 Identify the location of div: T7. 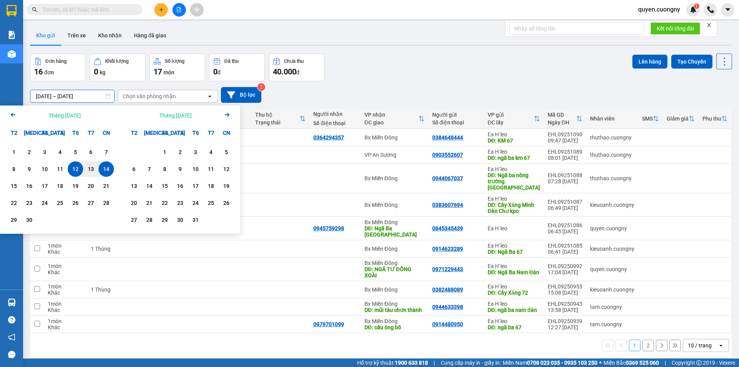
(91, 133).